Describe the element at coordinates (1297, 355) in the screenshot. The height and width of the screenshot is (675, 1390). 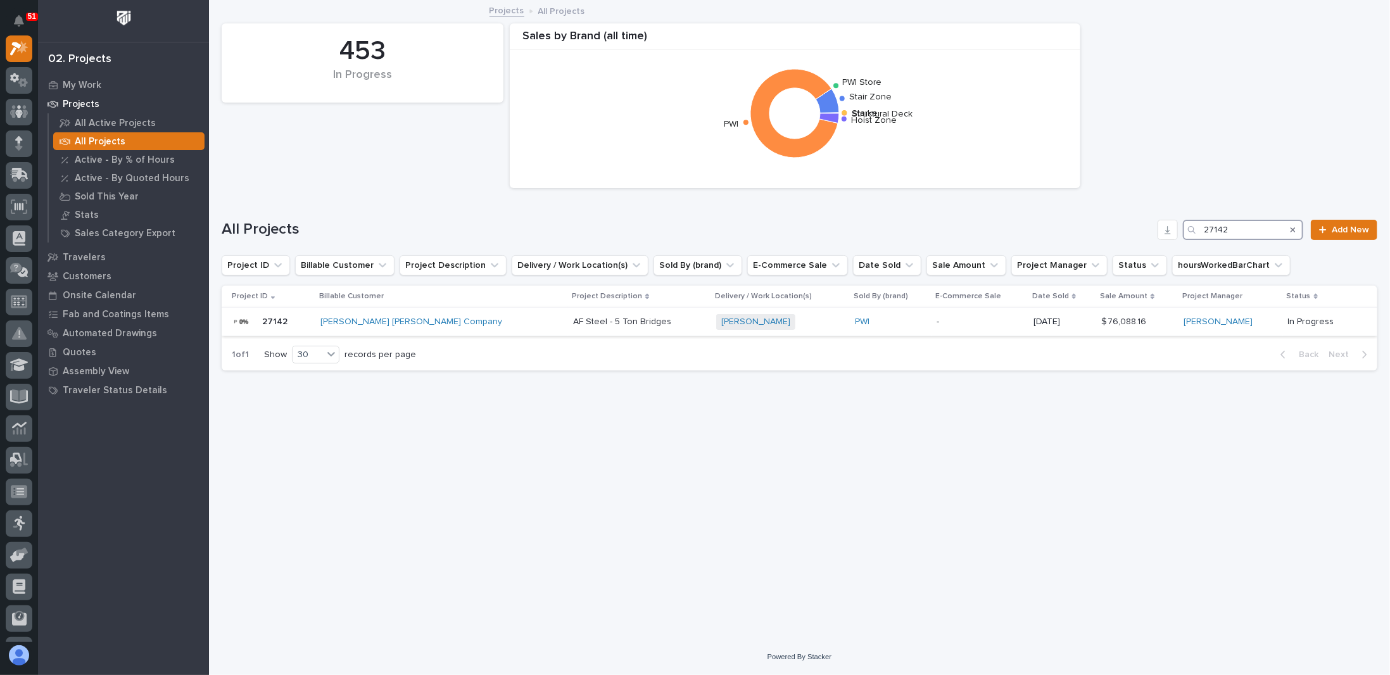
I see `button: Back` at that location.